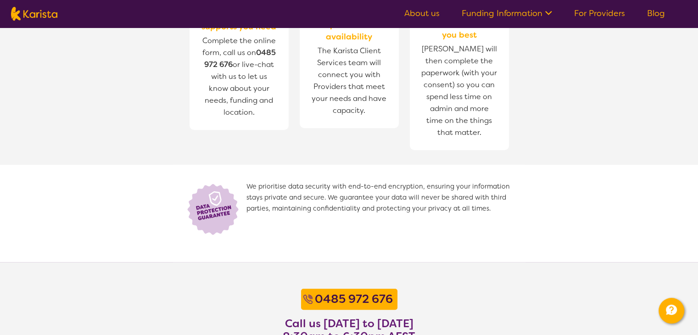 The image size is (698, 335). What do you see at coordinates (380, 209) in the screenshot?
I see `span: We prioritise data security with end-to-end encryption, ensuring your information stays private a...` at bounding box center [380, 209].